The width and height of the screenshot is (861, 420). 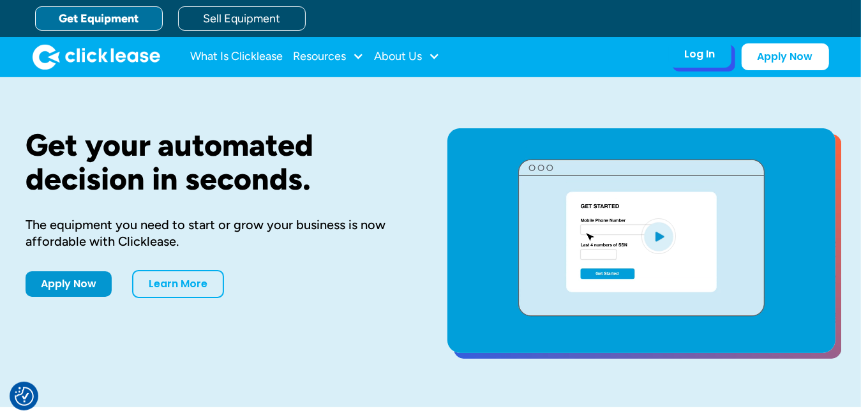 I want to click on img: Blue play button logo on a light blue circular background, so click(x=658, y=236).